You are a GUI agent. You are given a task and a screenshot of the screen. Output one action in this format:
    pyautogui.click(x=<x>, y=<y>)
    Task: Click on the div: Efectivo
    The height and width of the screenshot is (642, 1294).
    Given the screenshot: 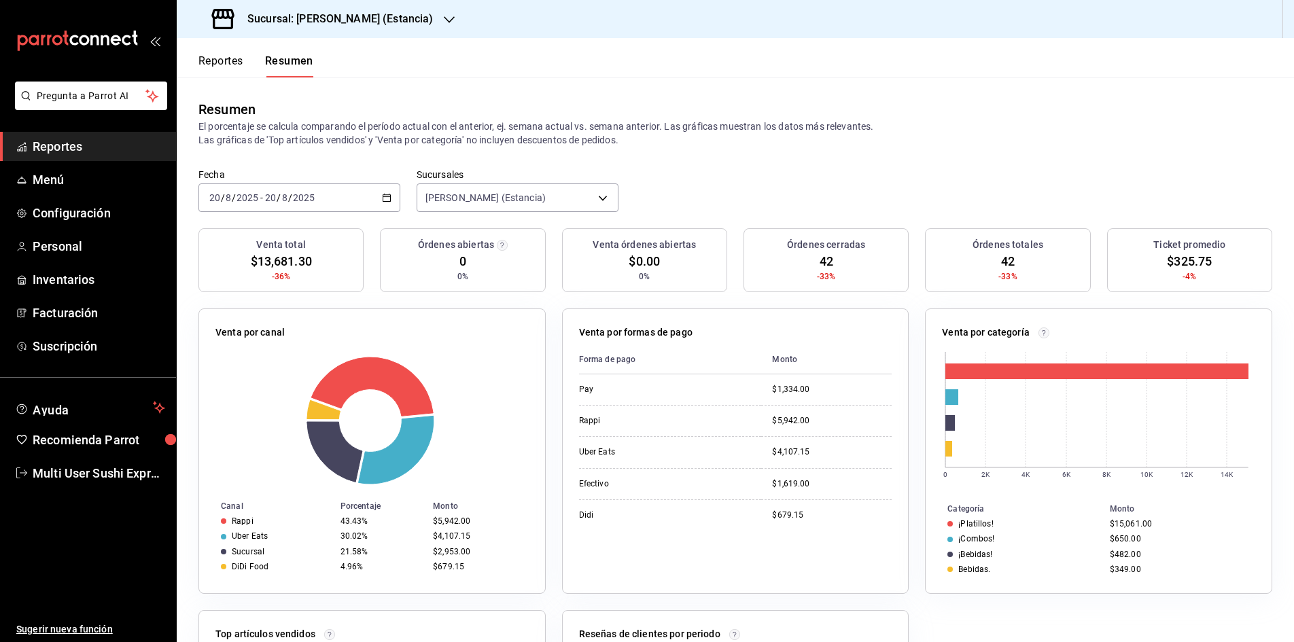 What is the action you would take?
    pyautogui.click(x=647, y=484)
    